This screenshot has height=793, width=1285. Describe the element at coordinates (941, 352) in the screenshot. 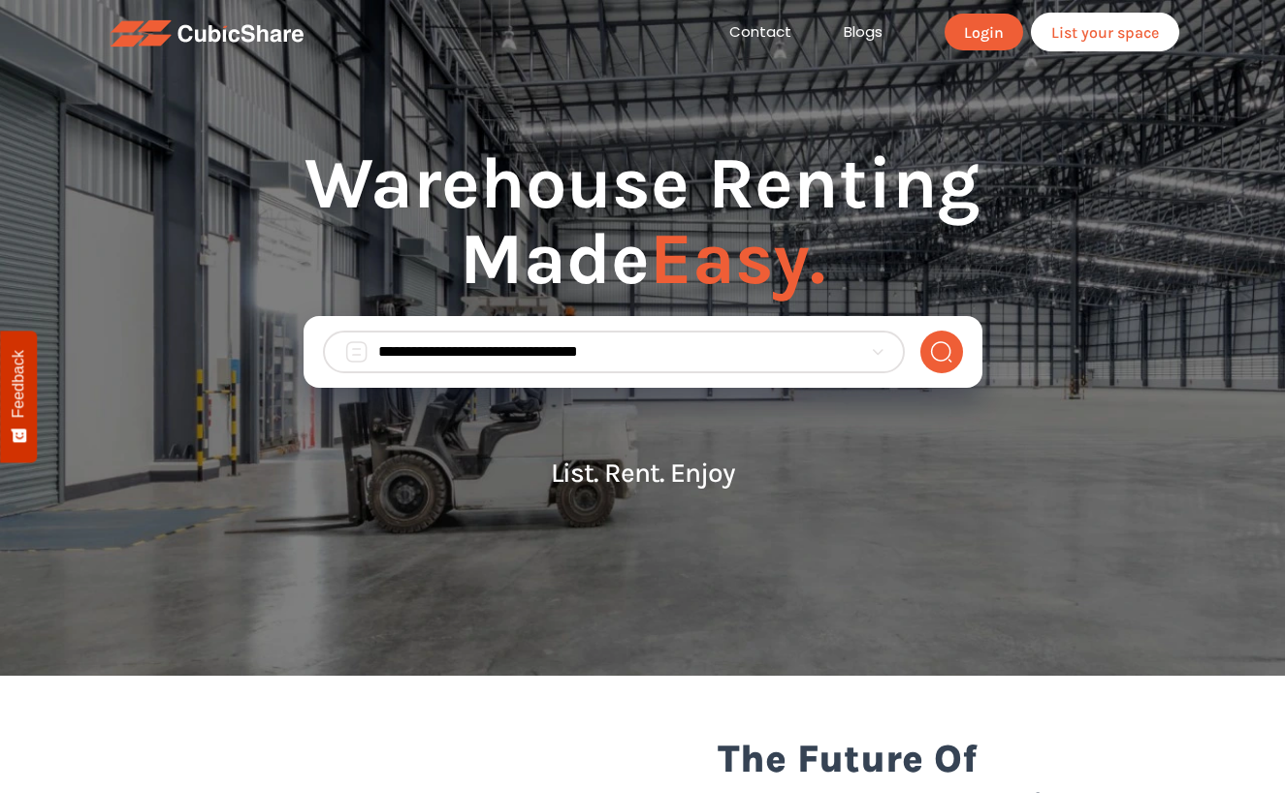

I see `img: search-normal.png` at that location.